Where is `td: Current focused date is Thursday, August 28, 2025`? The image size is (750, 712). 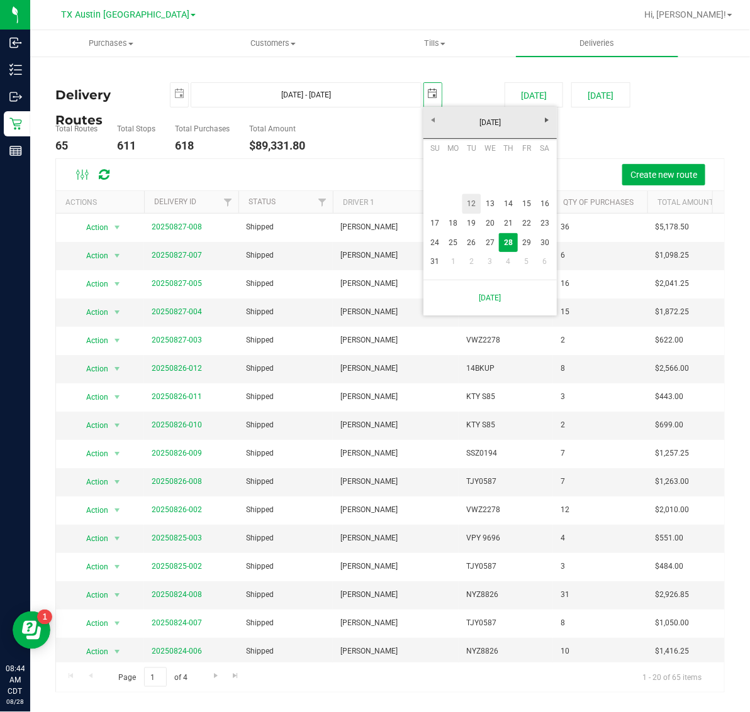 td: Current focused date is Thursday, August 28, 2025 is located at coordinates (507, 243).